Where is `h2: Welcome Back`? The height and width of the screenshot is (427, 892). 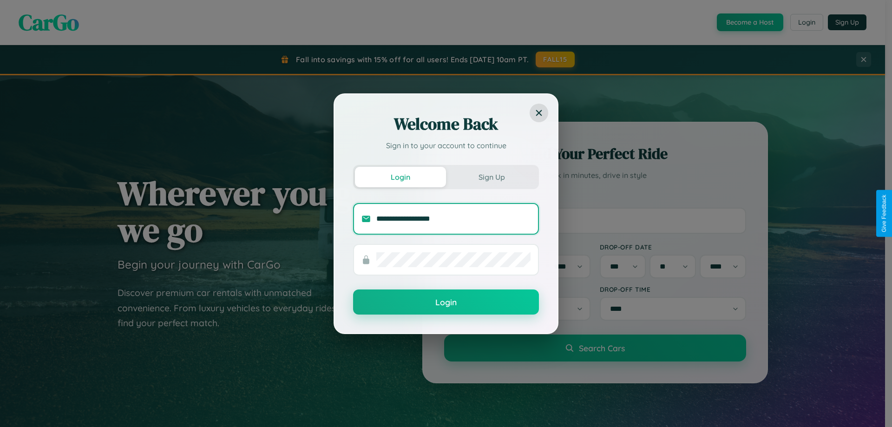
h2: Welcome Back is located at coordinates (446, 124).